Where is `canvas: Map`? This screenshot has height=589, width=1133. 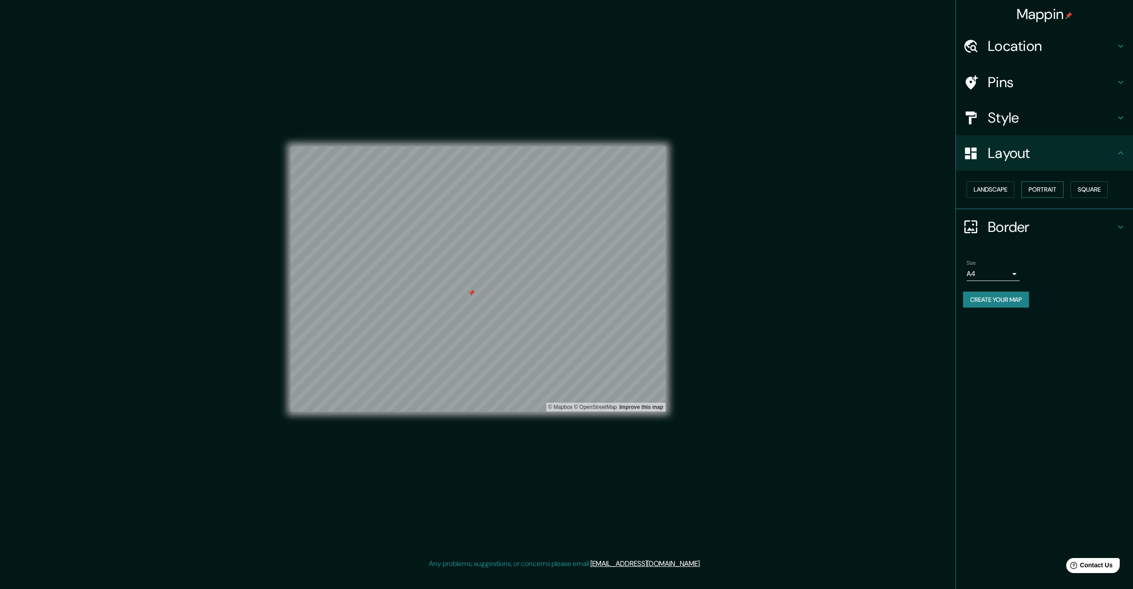 canvas: Map is located at coordinates (478, 279).